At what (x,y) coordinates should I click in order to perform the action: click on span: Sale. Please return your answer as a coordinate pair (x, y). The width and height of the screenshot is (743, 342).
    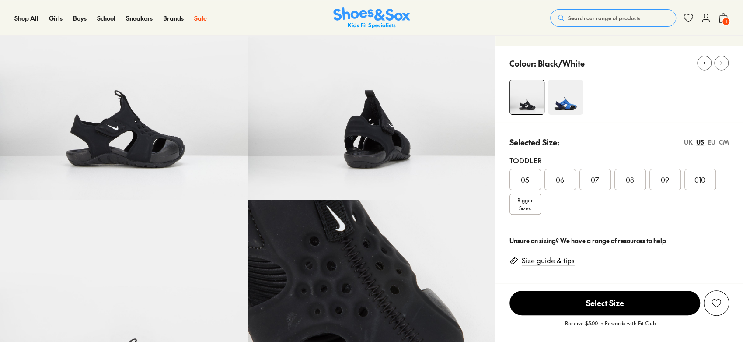
    Looking at the image, I should click on (200, 18).